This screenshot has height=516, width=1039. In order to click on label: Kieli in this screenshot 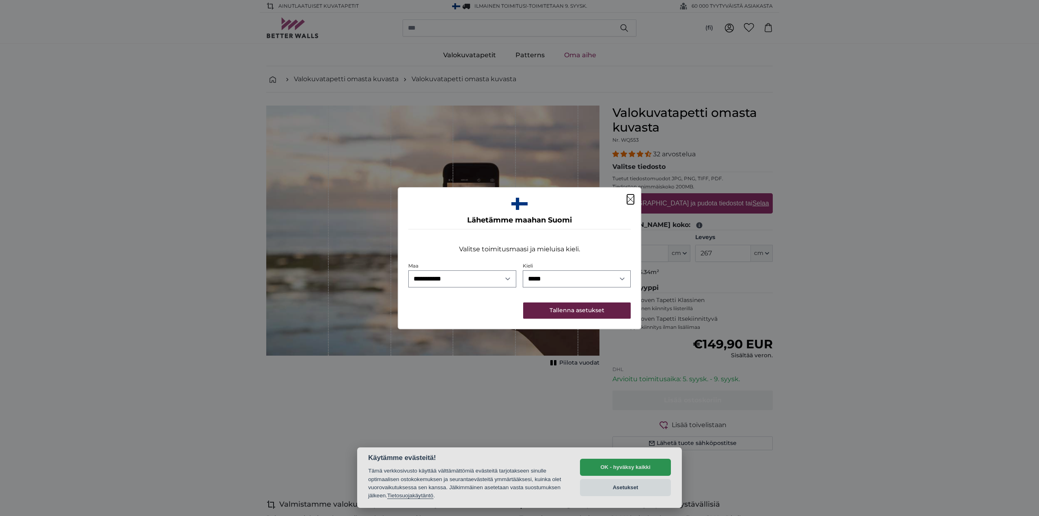, I will do `click(527, 265)`.